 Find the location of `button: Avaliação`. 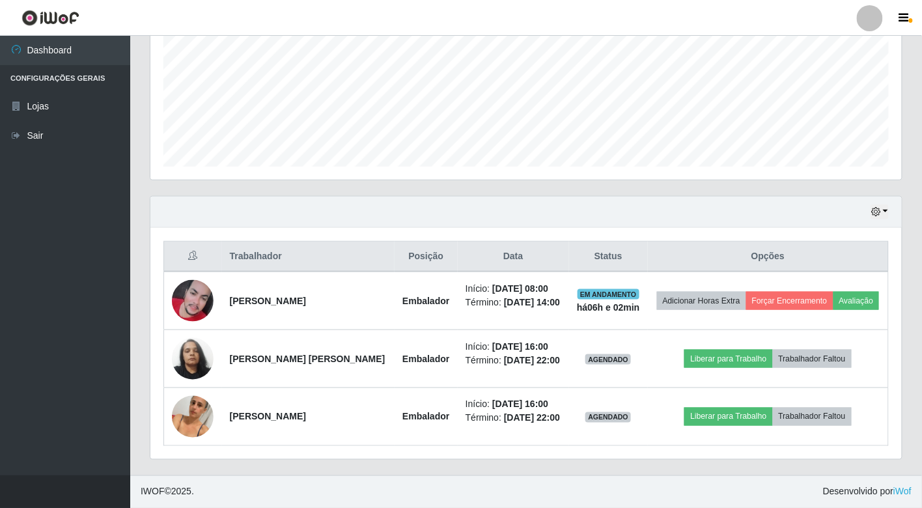

button: Avaliação is located at coordinates (856, 301).